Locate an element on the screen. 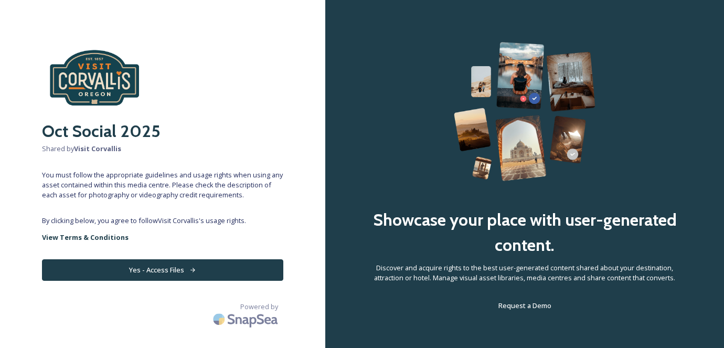 This screenshot has height=348, width=724. span: Discover and acquire rights to the best user-generated content shared about your destination, att... is located at coordinates (525, 273).